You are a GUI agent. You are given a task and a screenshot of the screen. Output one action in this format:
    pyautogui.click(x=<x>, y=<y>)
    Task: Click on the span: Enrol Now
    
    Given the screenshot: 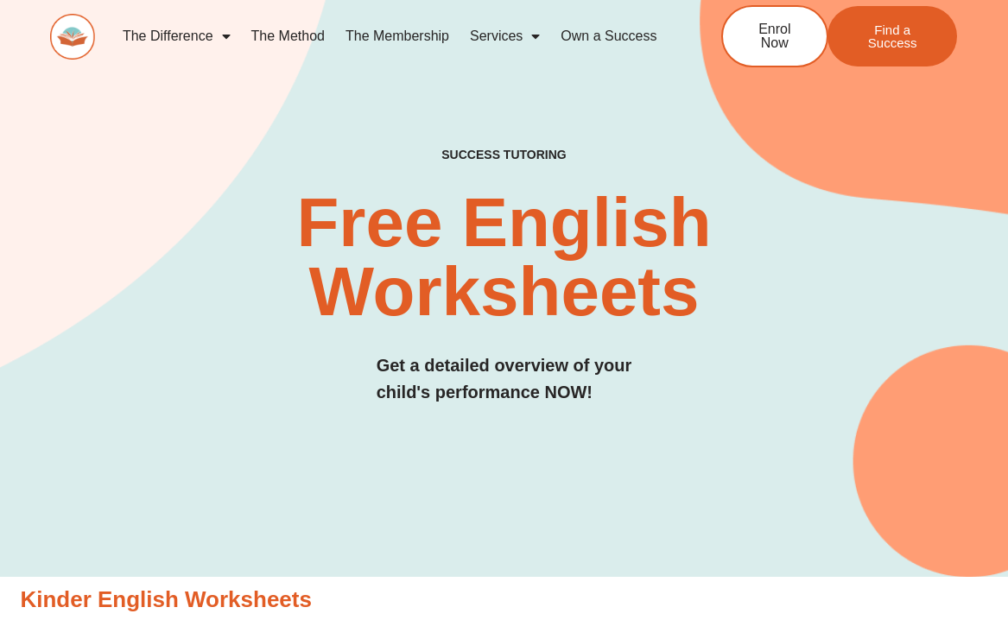 What is the action you would take?
    pyautogui.click(x=775, y=36)
    